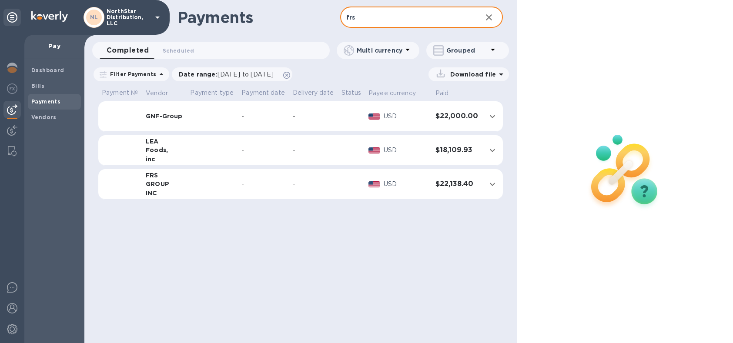 The height and width of the screenshot is (343, 733). What do you see at coordinates (46, 101) in the screenshot?
I see `b: Payments` at bounding box center [46, 101].